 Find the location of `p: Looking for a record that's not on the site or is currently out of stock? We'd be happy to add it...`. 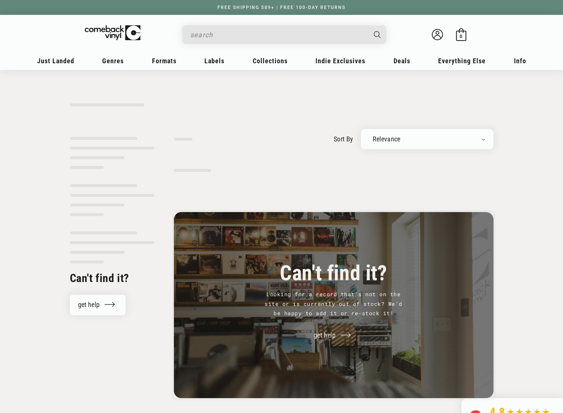

p: Looking for a record that's not on the site or is currently out of stock? We'd be happy to add it... is located at coordinates (334, 304).